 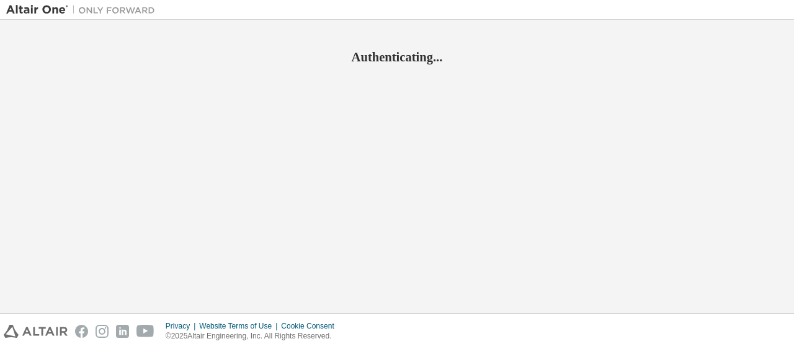 What do you see at coordinates (145, 331) in the screenshot?
I see `img: youtube.svg` at bounding box center [145, 331].